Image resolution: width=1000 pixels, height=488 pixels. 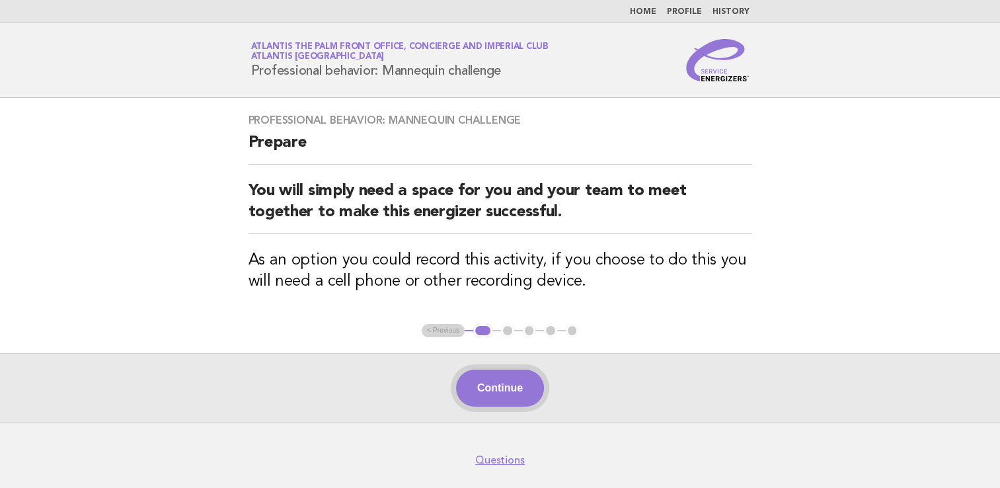 I want to click on button: 1, so click(x=483, y=330).